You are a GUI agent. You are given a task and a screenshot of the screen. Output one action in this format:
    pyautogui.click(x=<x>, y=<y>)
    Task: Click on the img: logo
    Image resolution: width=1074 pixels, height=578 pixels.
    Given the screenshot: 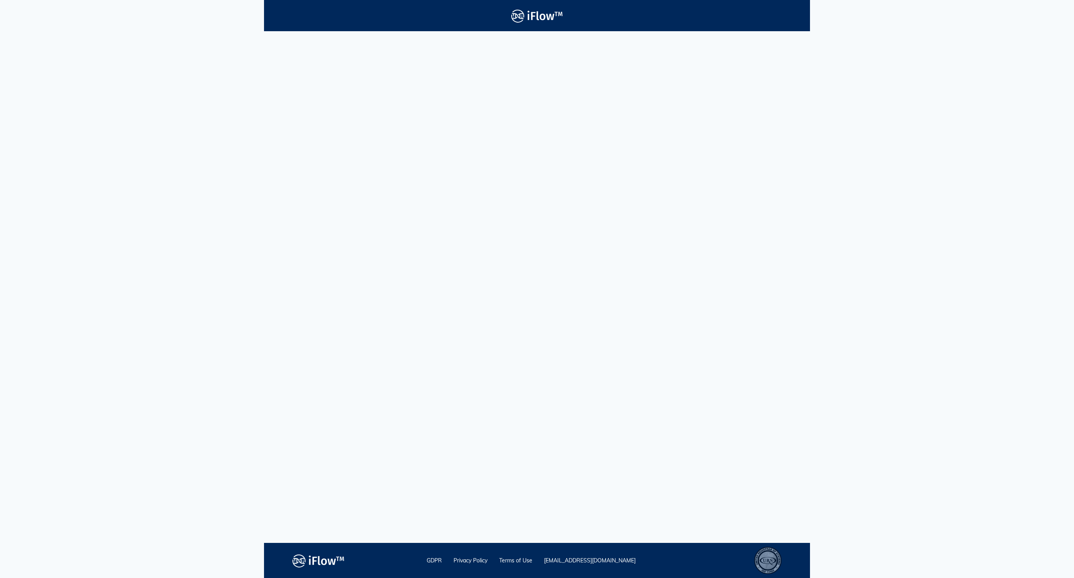 What is the action you would take?
    pyautogui.click(x=318, y=560)
    